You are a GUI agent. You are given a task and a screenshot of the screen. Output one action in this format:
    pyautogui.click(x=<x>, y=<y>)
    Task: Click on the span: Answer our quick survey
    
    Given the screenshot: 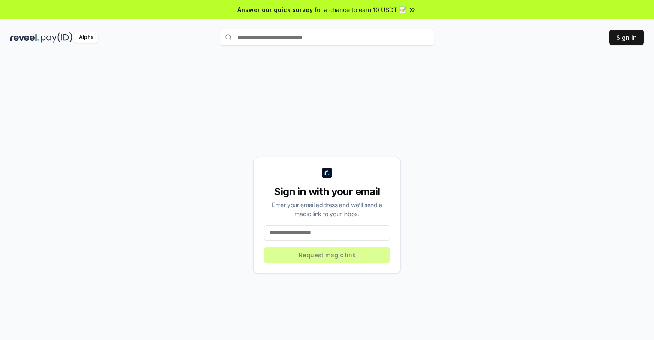 What is the action you would take?
    pyautogui.click(x=275, y=9)
    